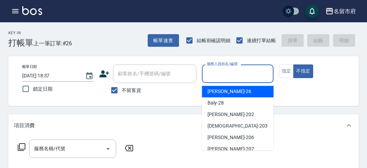 The width and height of the screenshot is (367, 168). Describe the element at coordinates (30, 66) in the screenshot. I see `label: 帳單日期` at that location.